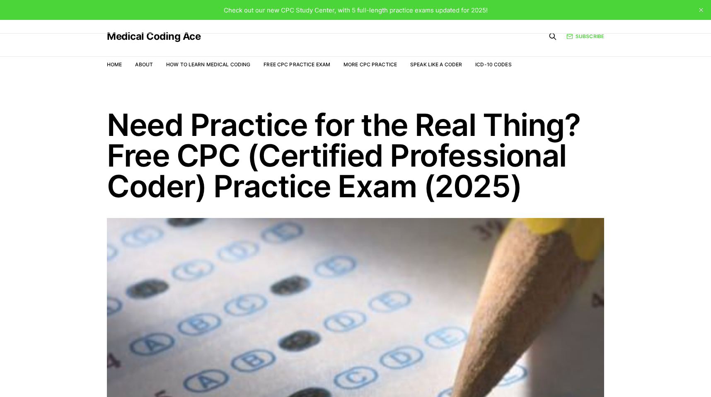  What do you see at coordinates (355, 10) in the screenshot?
I see `span: Check out our new CPC Study Center, with 5 full-length practice exams updated for 2025!` at bounding box center [355, 10].